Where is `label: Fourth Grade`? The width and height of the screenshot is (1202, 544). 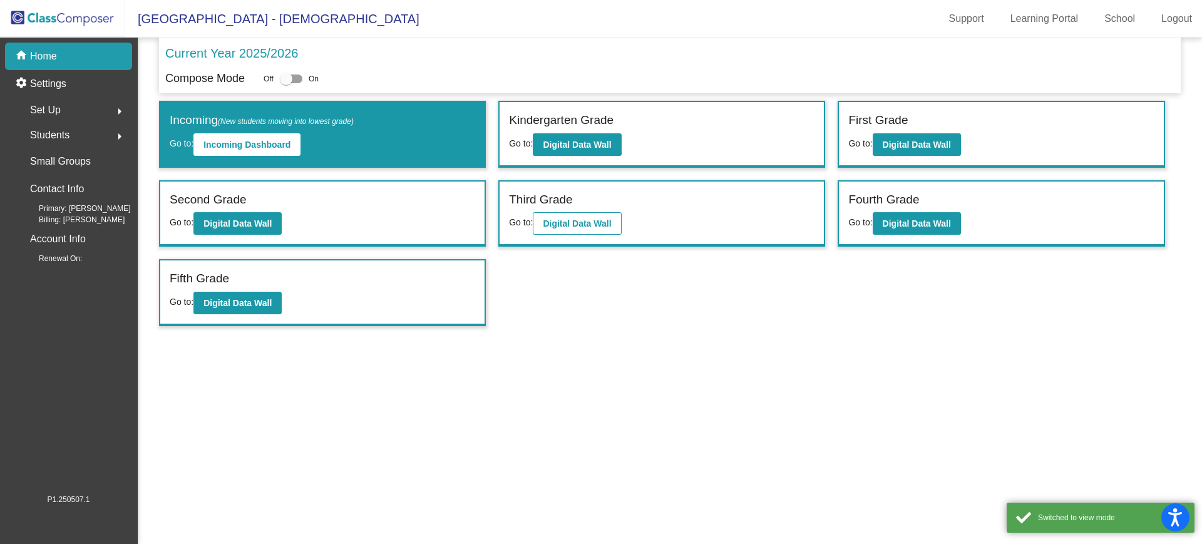 label: Fourth Grade is located at coordinates (883, 200).